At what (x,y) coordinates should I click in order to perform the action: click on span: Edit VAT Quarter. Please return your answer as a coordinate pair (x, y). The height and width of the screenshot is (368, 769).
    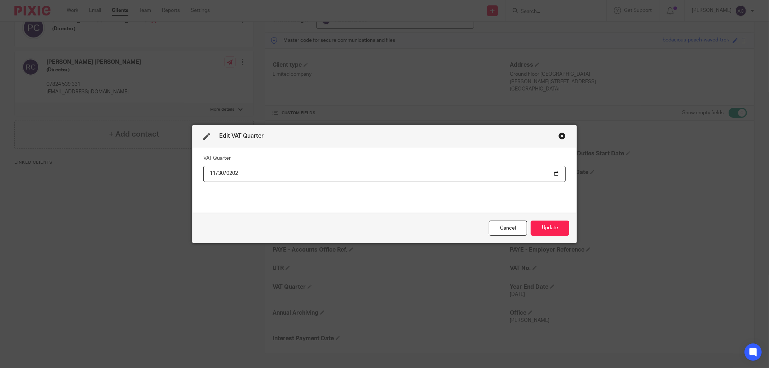
    Looking at the image, I should click on (241, 136).